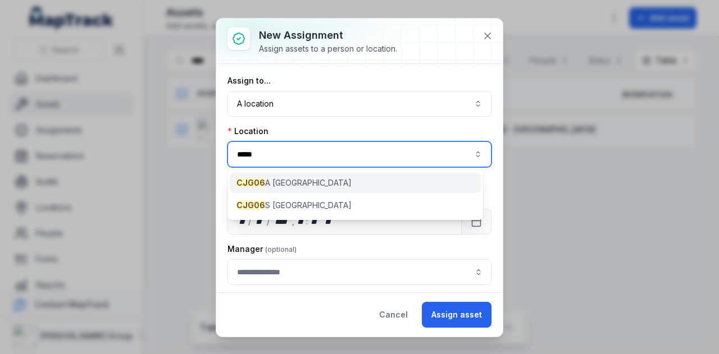 This screenshot has width=719, height=354. Describe the element at coordinates (359, 272) in the screenshot. I see `input: assignment-add:cf[907ad3fd-eed4-49d8-ad84-d22efbadc5a5]-label` at that location.